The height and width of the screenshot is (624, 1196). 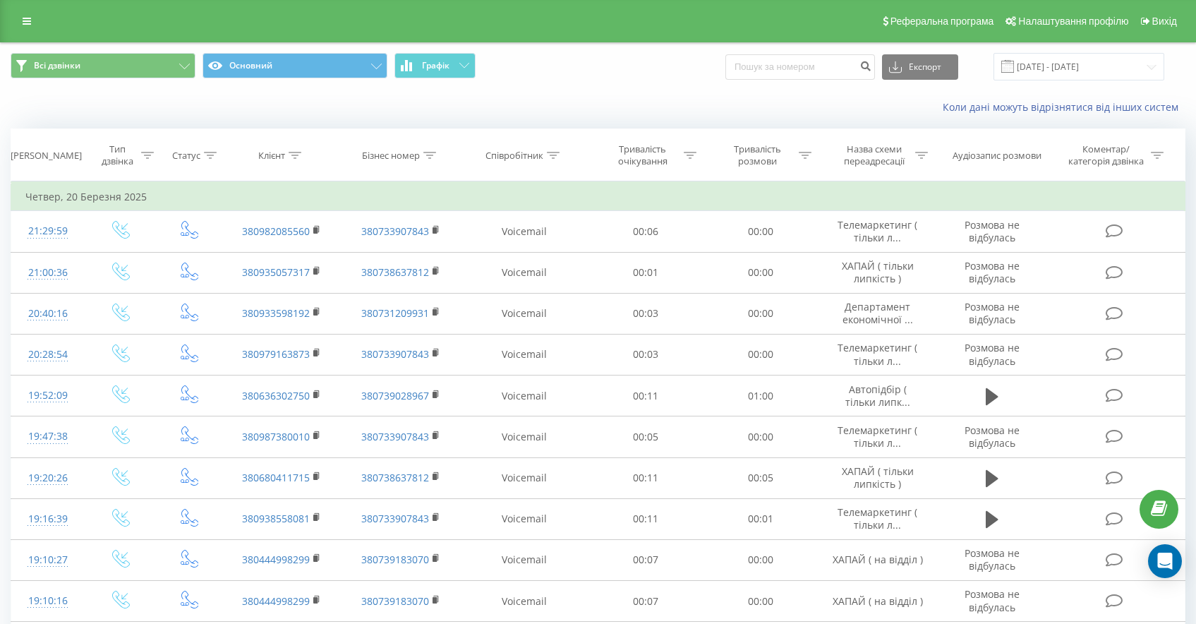 What do you see at coordinates (47, 313) in the screenshot?
I see `div: 20:40:16` at bounding box center [47, 313].